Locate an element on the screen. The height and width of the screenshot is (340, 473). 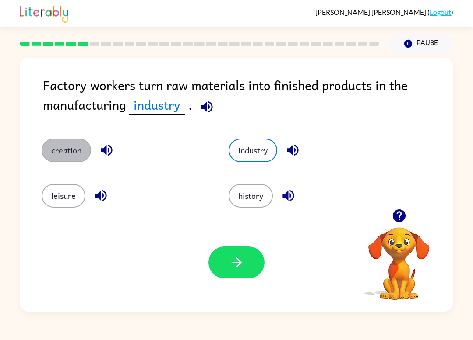
span: industry is located at coordinates (157, 105).